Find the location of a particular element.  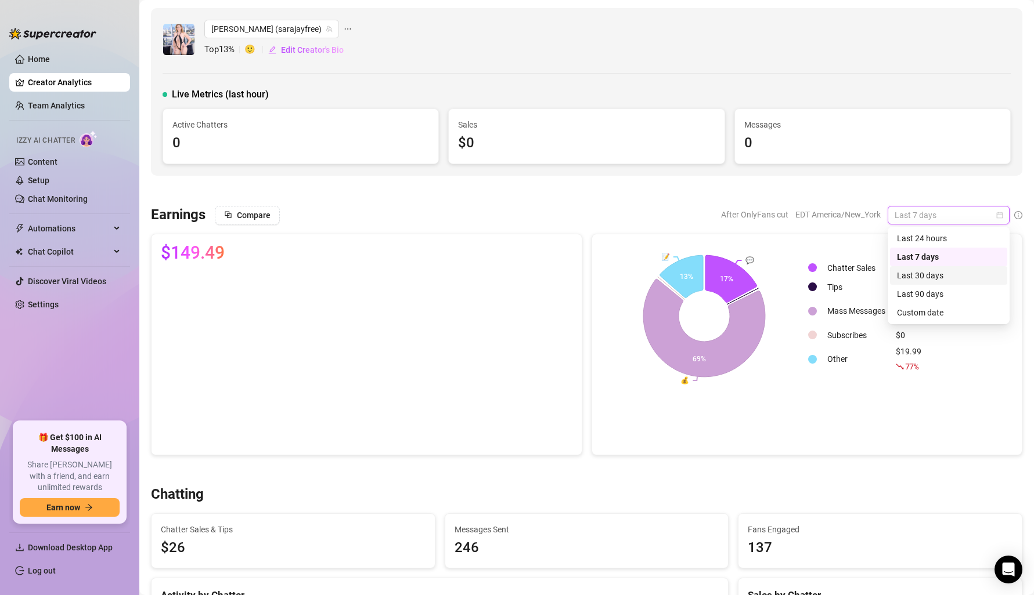

div: 246 is located at coordinates (587, 548).